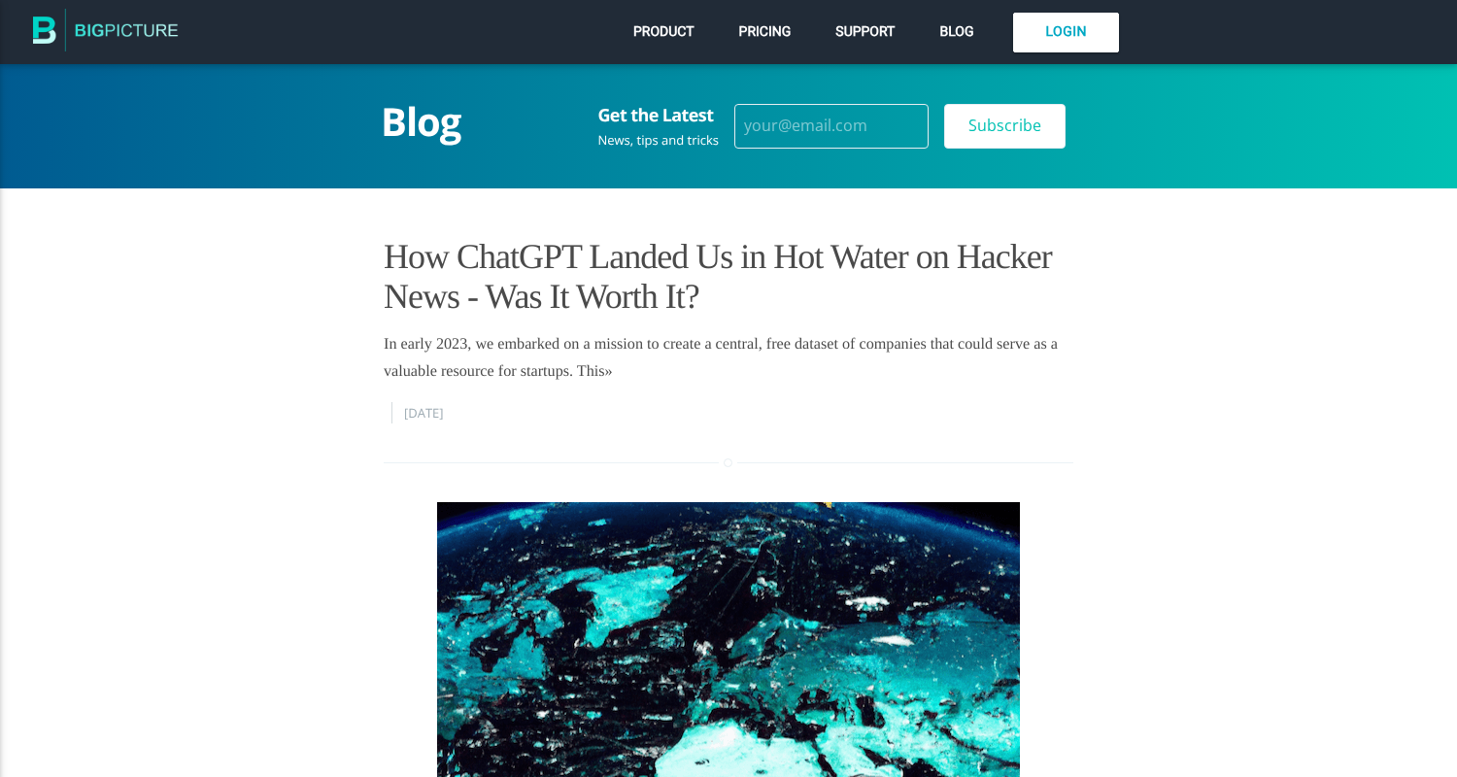  What do you see at coordinates (663, 32) in the screenshot?
I see `span: Product` at bounding box center [663, 32].